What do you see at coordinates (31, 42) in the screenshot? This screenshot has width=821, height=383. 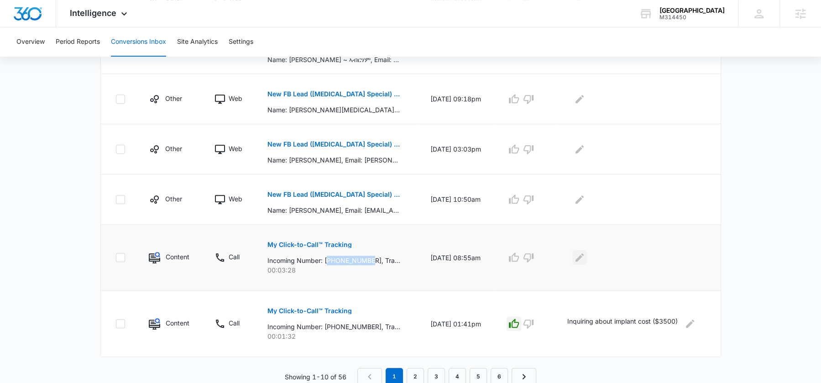 I see `button: Overview` at bounding box center [31, 42].